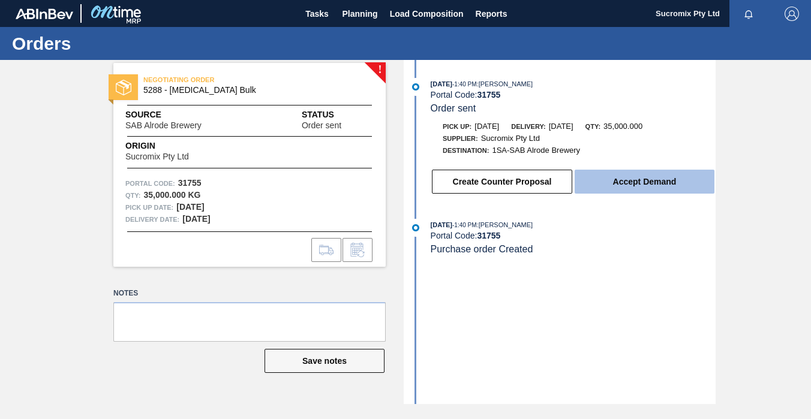 The height and width of the screenshot is (419, 811). Describe the element at coordinates (317, 14) in the screenshot. I see `span: Tasks` at that location.